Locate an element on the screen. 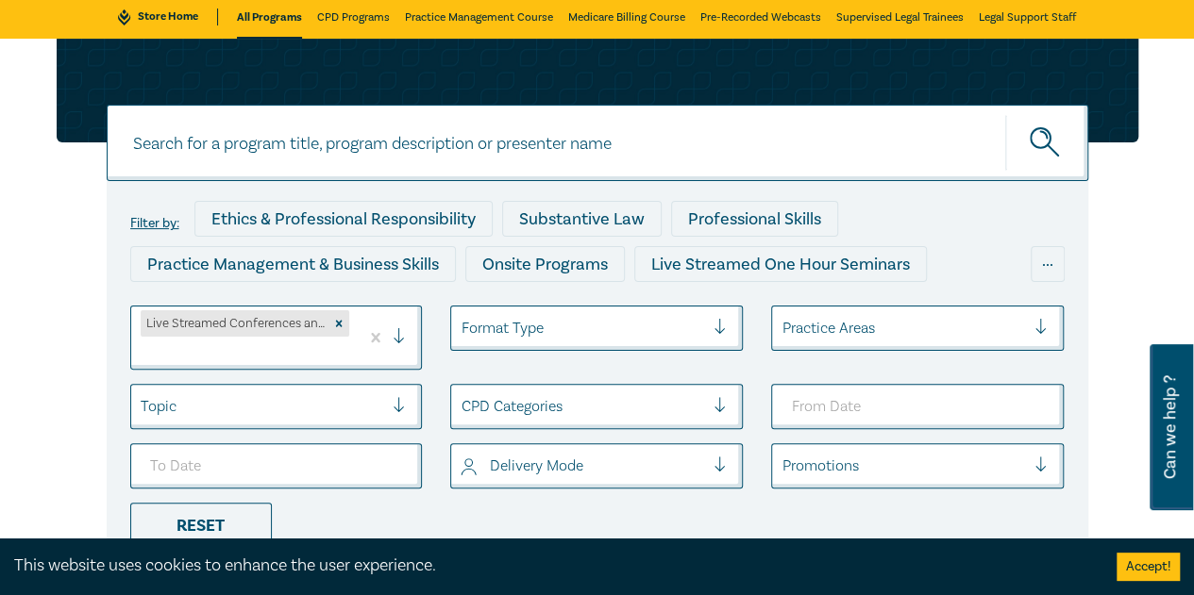 This screenshot has width=1194, height=595. span: Can we help ? is located at coordinates (1169, 427).